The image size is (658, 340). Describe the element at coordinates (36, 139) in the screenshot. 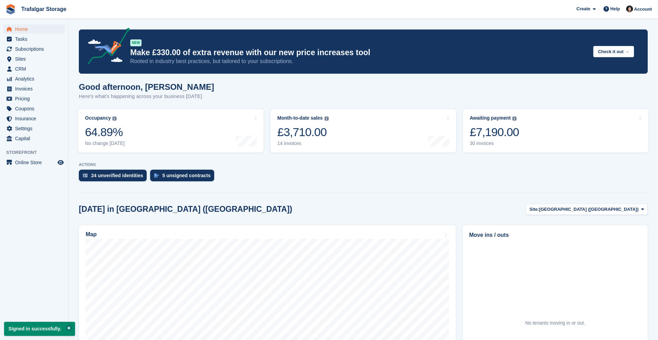

I see `span: Capital` at that location.